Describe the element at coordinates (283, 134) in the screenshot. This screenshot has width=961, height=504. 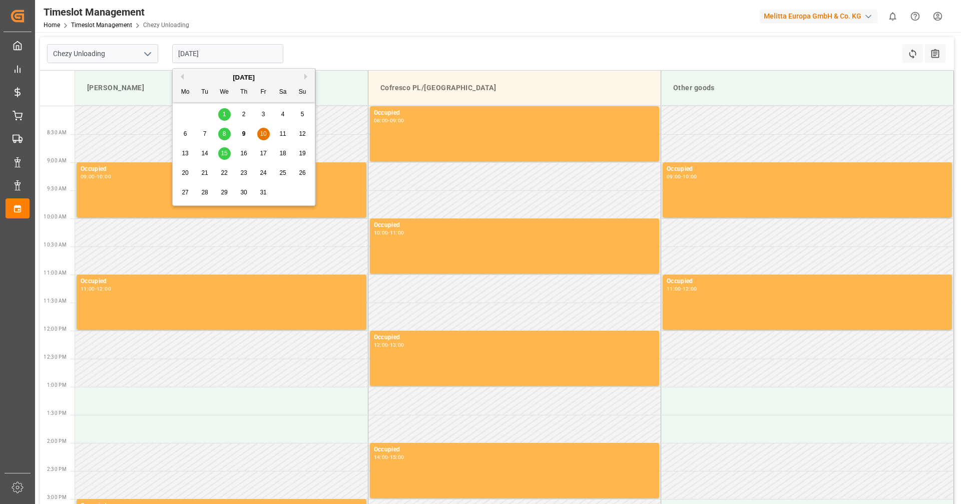
I see `div: Choose Saturday, October 11th, 2025` at that location.